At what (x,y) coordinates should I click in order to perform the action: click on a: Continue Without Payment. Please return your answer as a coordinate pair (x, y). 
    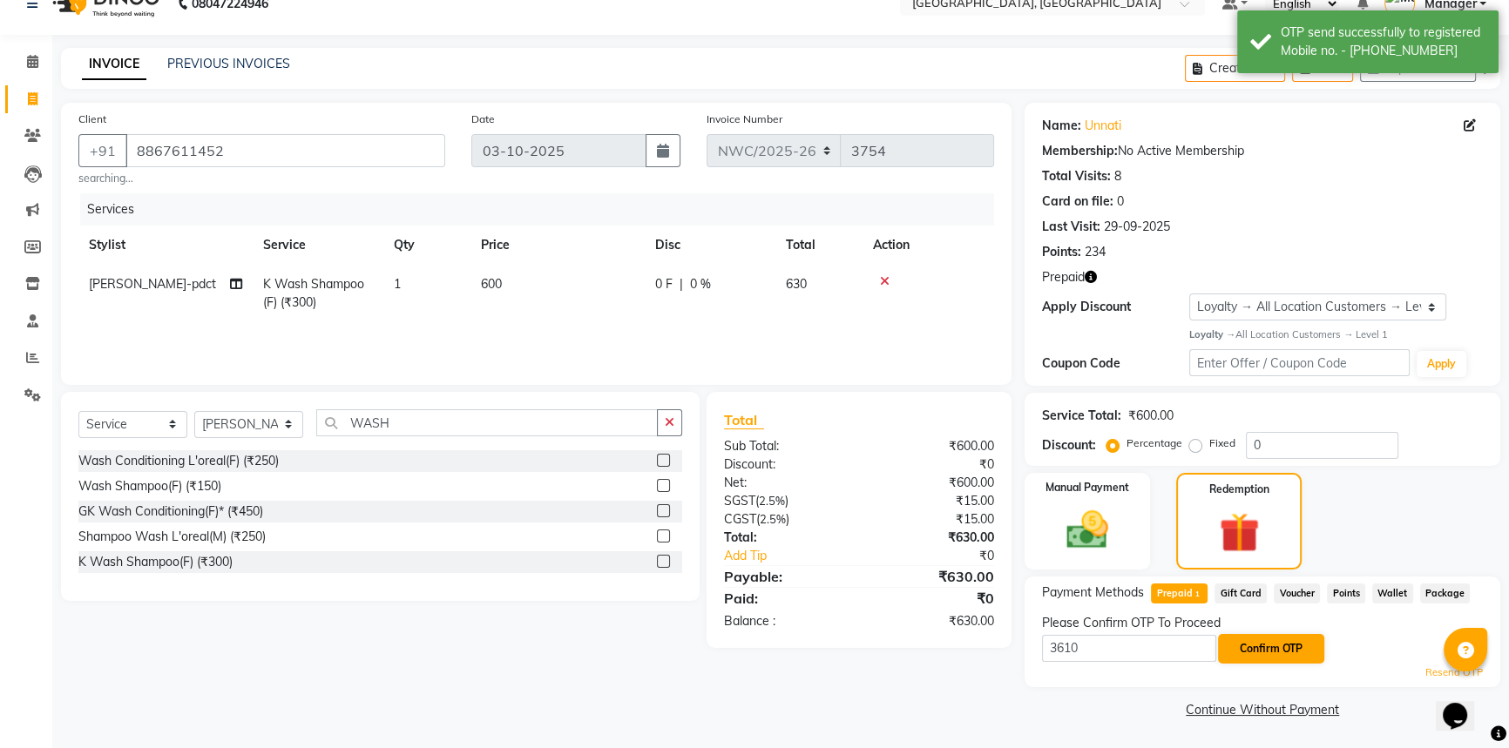
    Looking at the image, I should click on (1262, 710).